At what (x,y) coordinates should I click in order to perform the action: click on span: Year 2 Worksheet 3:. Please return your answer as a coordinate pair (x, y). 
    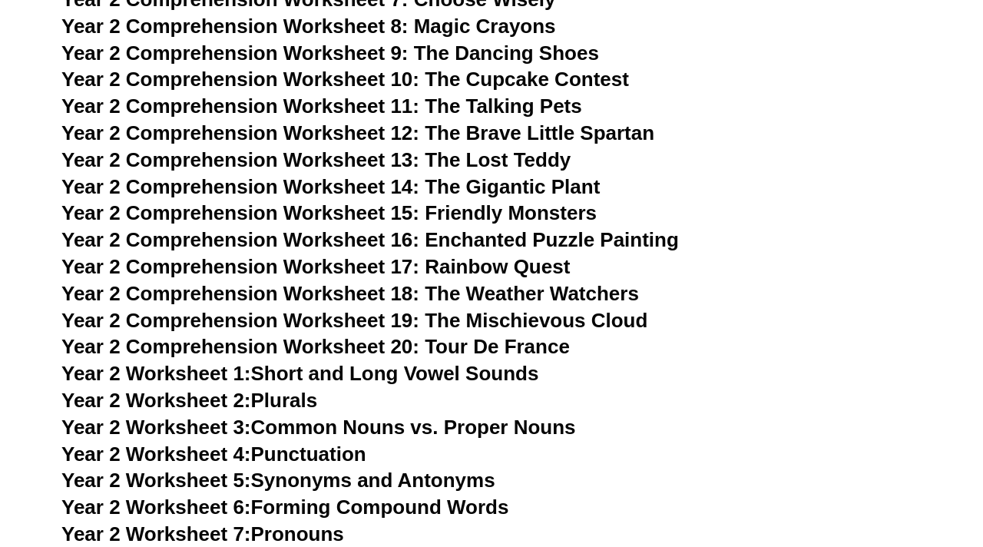
    Looking at the image, I should click on (156, 427).